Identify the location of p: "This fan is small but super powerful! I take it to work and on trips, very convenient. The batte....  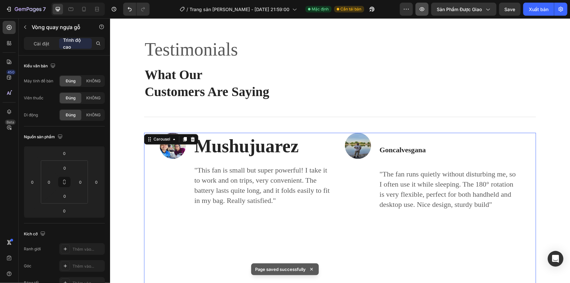
(154, 167).